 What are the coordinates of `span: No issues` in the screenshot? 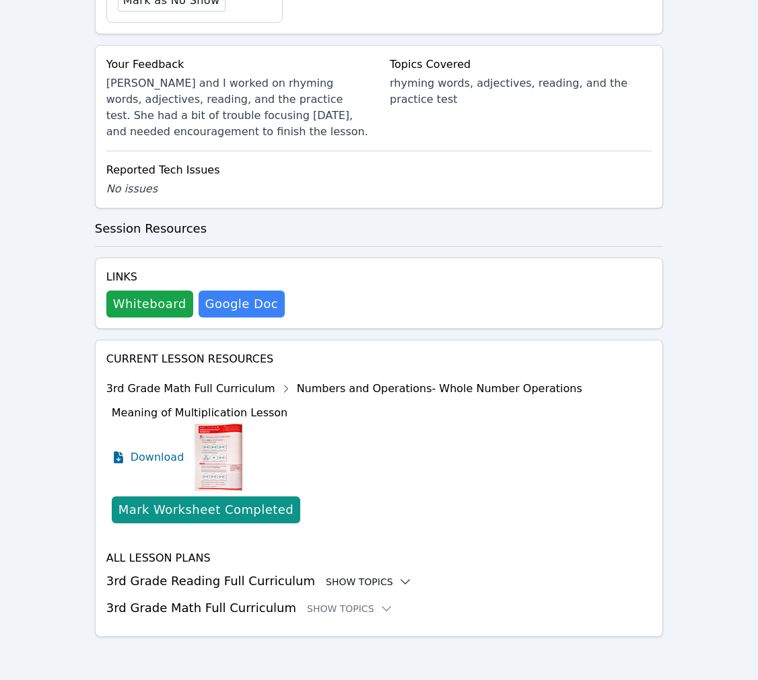 It's located at (132, 188).